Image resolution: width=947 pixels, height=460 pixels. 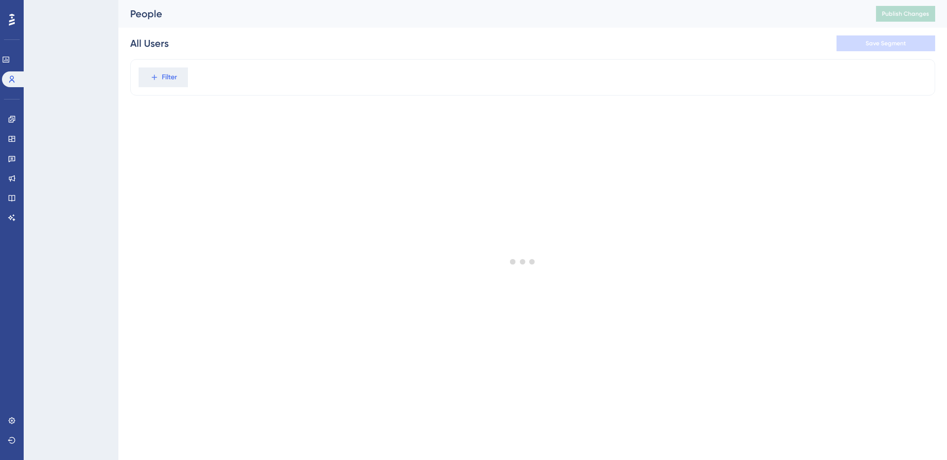 I want to click on button: Save Segment, so click(x=885, y=43).